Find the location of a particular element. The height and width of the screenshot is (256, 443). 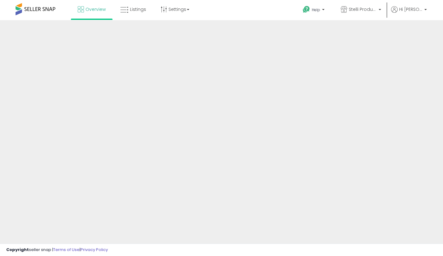

div: seller snap | | is located at coordinates (57, 250).